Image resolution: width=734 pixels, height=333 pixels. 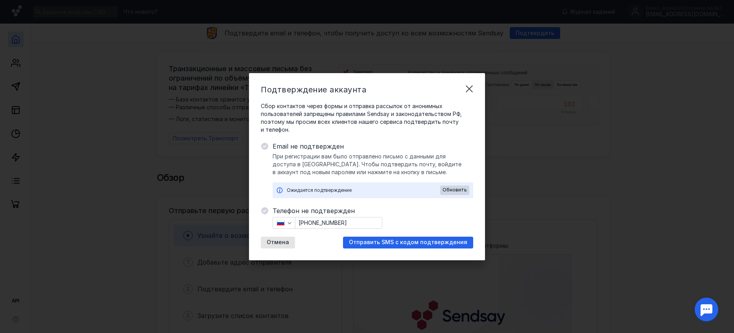 What do you see at coordinates (408, 243) in the screenshot?
I see `button: Отправить SMS с кодом подтверждения` at bounding box center [408, 243].